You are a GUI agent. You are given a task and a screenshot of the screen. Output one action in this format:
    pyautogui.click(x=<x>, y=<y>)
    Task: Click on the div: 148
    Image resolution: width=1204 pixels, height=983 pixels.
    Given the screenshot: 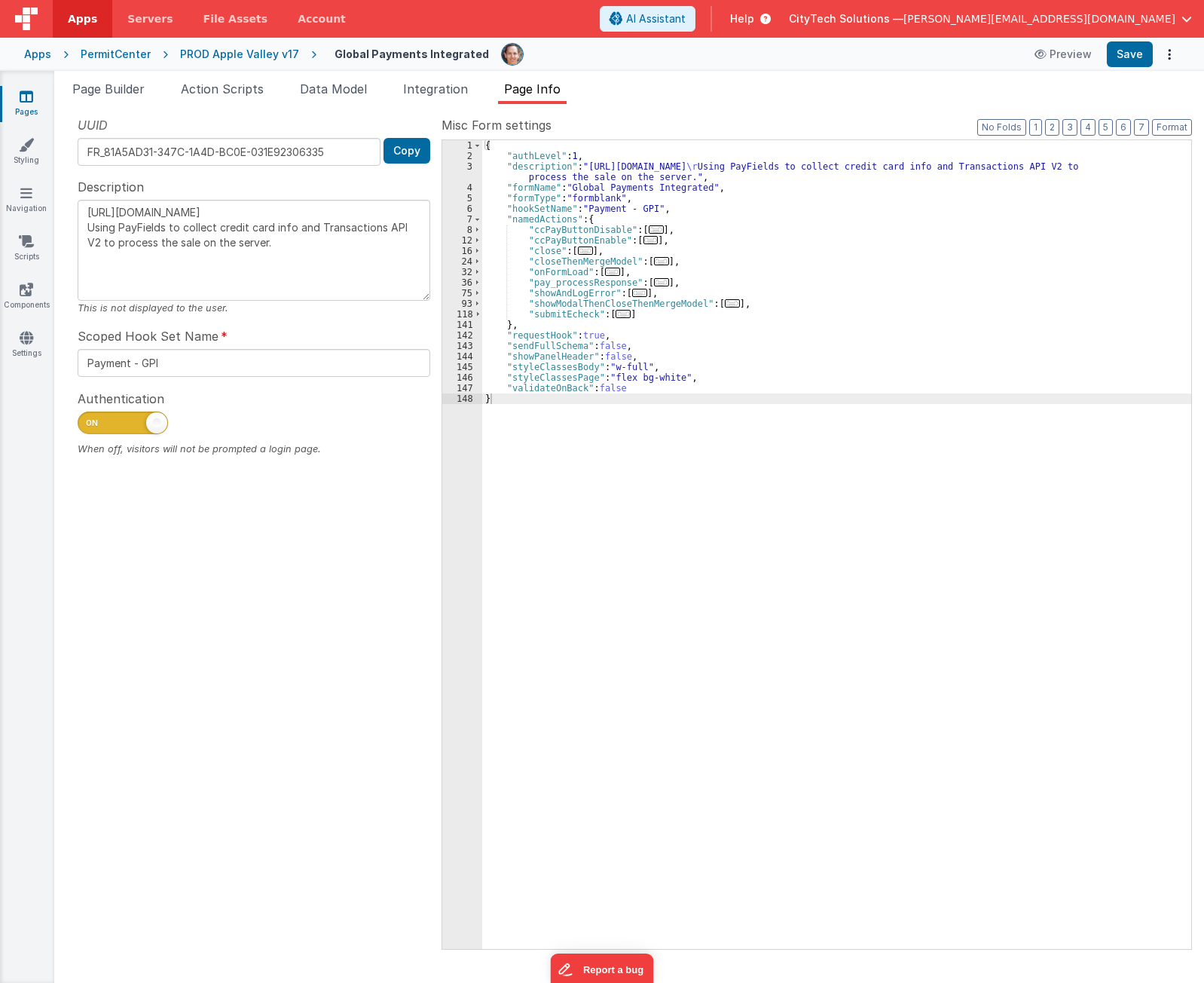 What is the action you would take?
    pyautogui.click(x=462, y=399)
    